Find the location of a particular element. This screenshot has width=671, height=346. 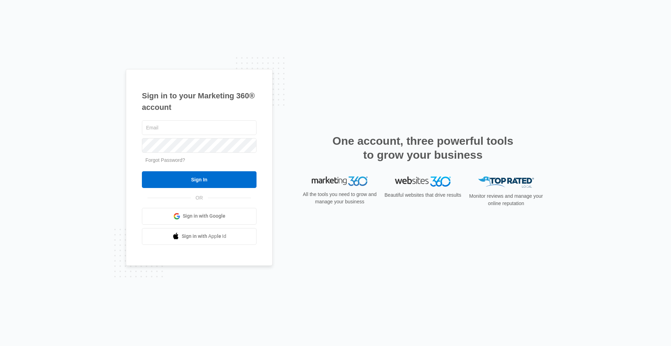

img: Top Rated Local is located at coordinates (506, 182).